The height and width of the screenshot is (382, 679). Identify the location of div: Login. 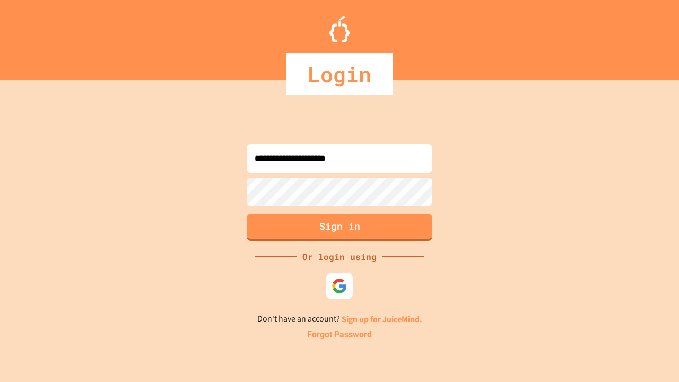
(339, 74).